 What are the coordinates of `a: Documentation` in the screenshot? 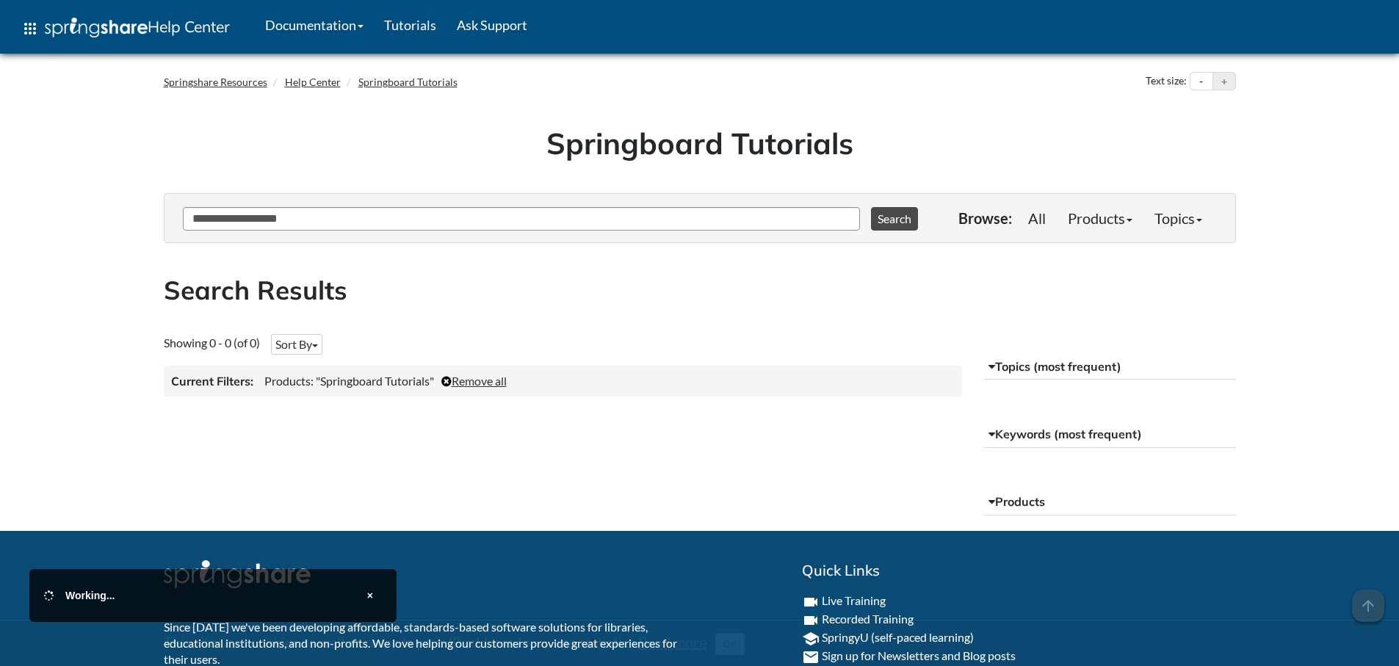 It's located at (314, 25).